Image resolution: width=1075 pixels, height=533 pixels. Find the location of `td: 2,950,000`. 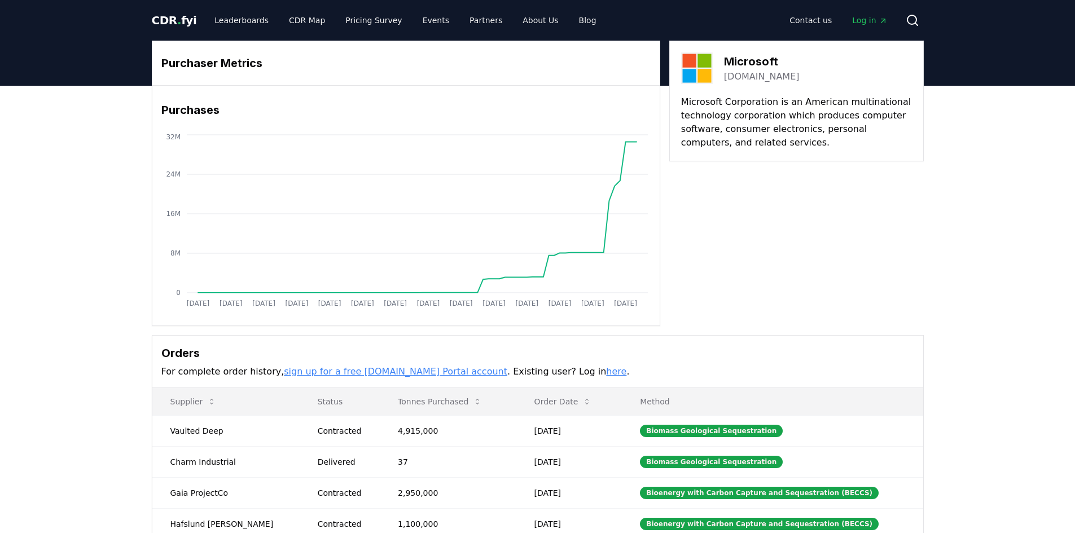

td: 2,950,000 is located at coordinates (448, 492).